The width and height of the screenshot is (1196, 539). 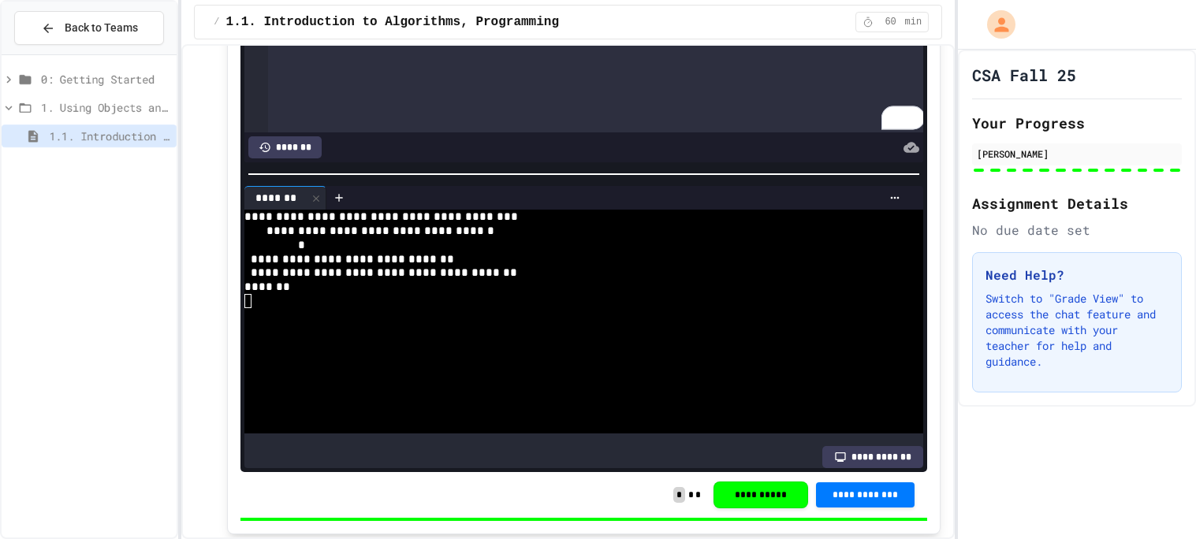 What do you see at coordinates (1077, 230) in the screenshot?
I see `div: No due date set` at bounding box center [1077, 230].